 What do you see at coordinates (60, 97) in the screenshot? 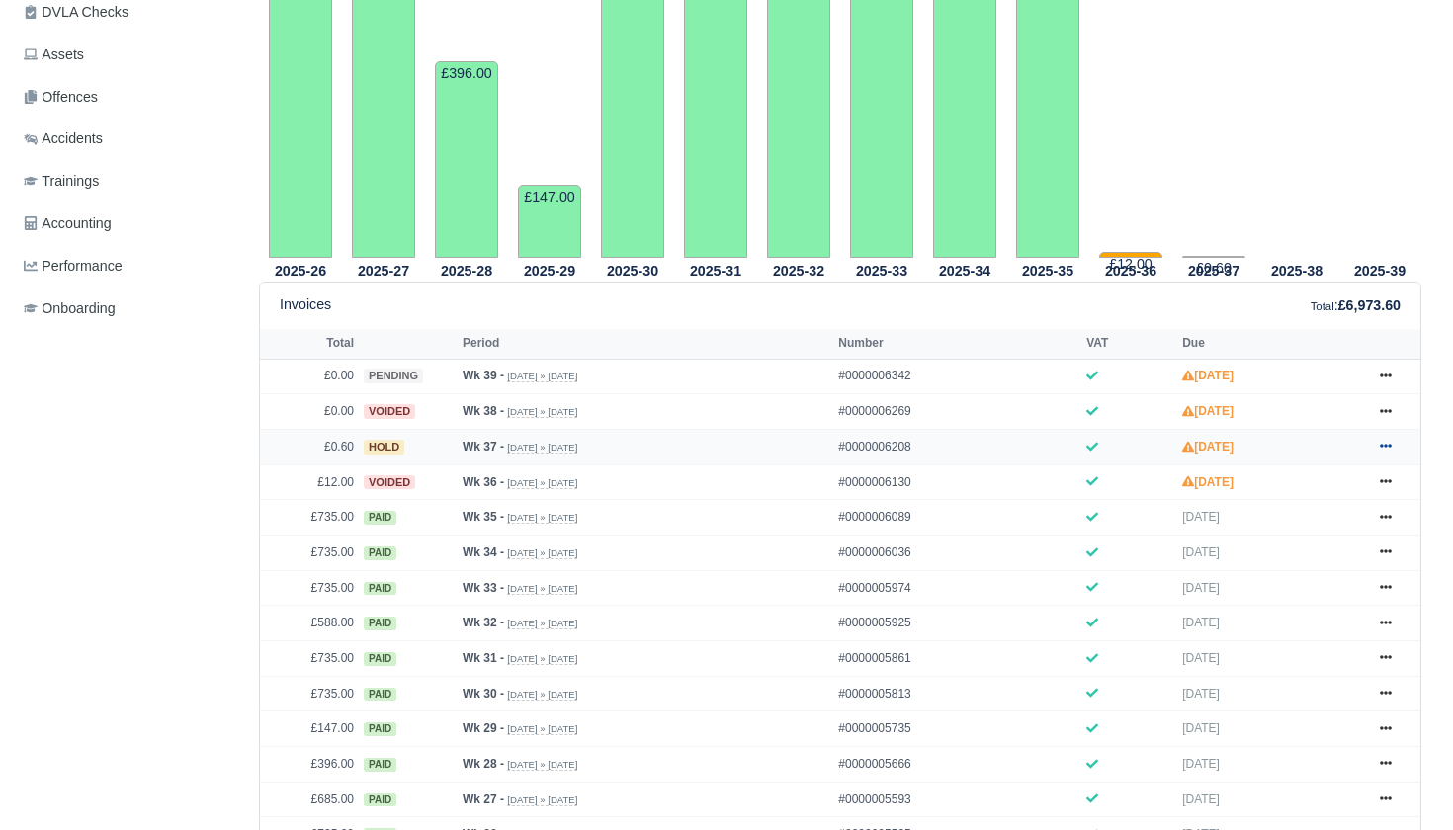
I see `span: Offences` at bounding box center [60, 97].